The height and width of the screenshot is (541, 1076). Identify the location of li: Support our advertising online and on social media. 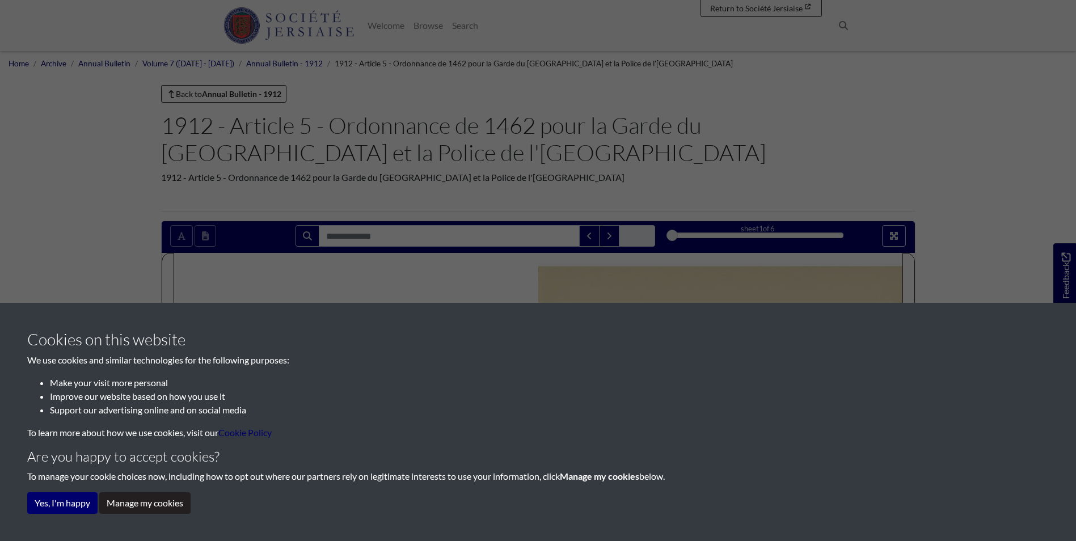
(549, 410).